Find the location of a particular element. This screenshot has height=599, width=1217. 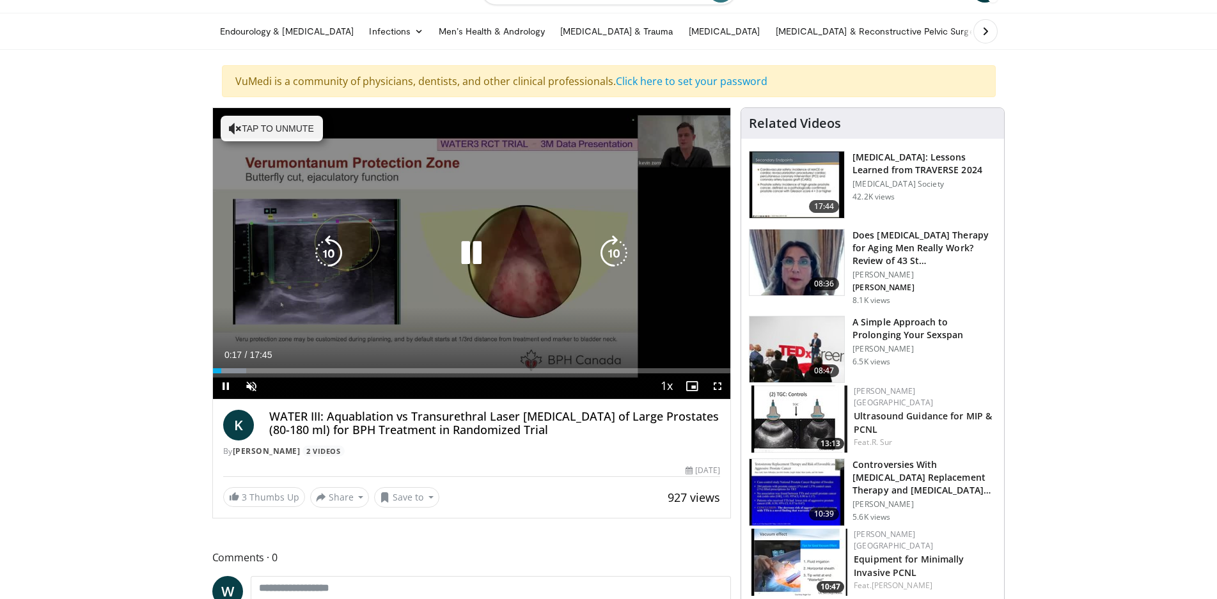

button: Fullscreen is located at coordinates (717, 386).